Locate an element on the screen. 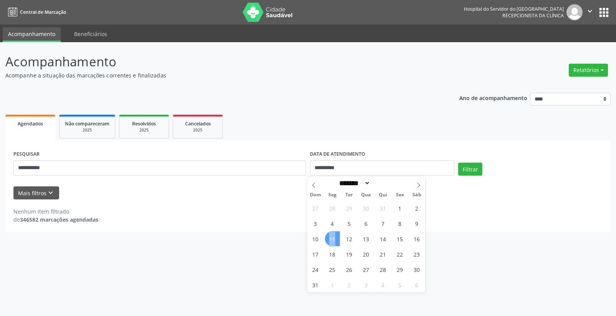 This screenshot has height=316, width=616. span: Setembro 4, 2025 is located at coordinates (383, 285).